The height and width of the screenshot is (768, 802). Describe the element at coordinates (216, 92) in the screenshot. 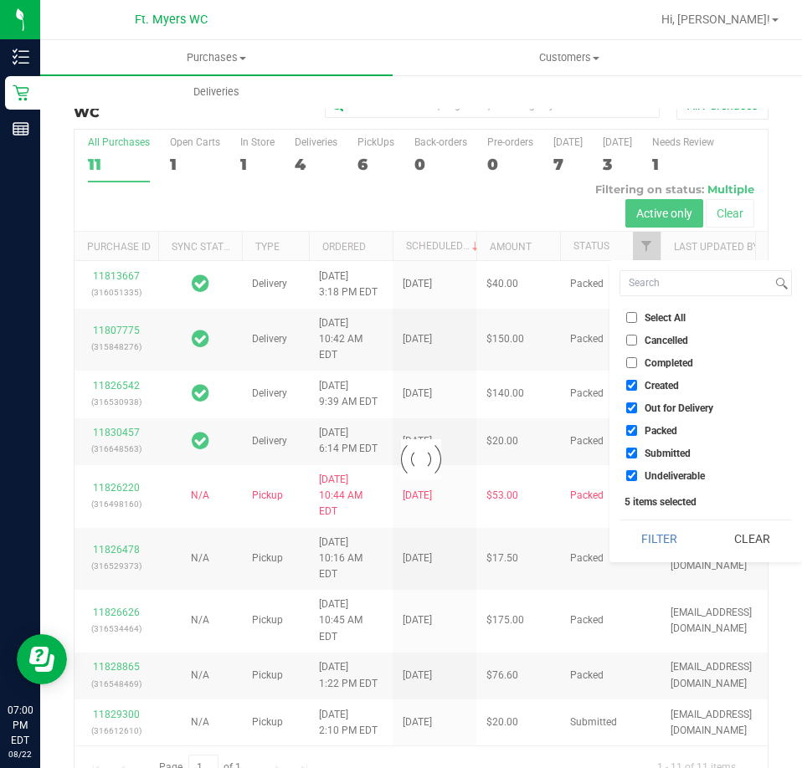

I see `a: Deliveries` at that location.